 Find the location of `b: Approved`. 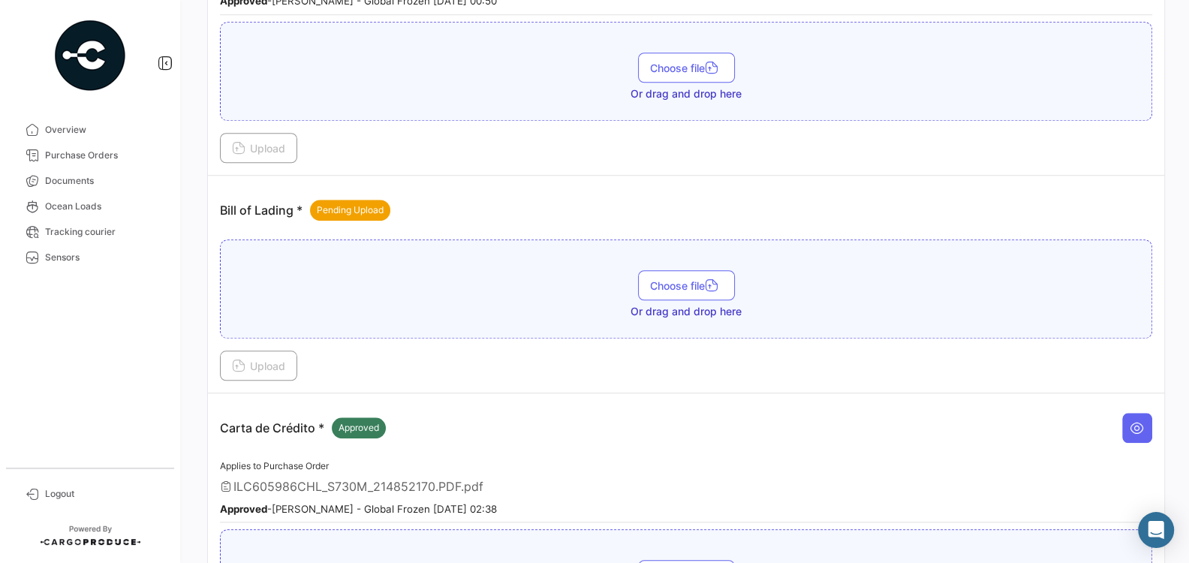

b: Approved is located at coordinates (243, 509).